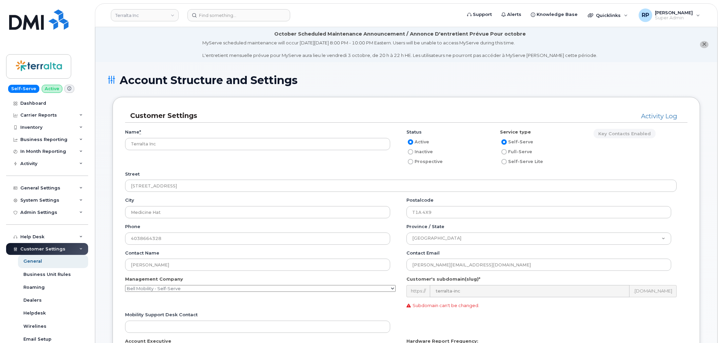  I want to click on label: Prospective, so click(425, 162).